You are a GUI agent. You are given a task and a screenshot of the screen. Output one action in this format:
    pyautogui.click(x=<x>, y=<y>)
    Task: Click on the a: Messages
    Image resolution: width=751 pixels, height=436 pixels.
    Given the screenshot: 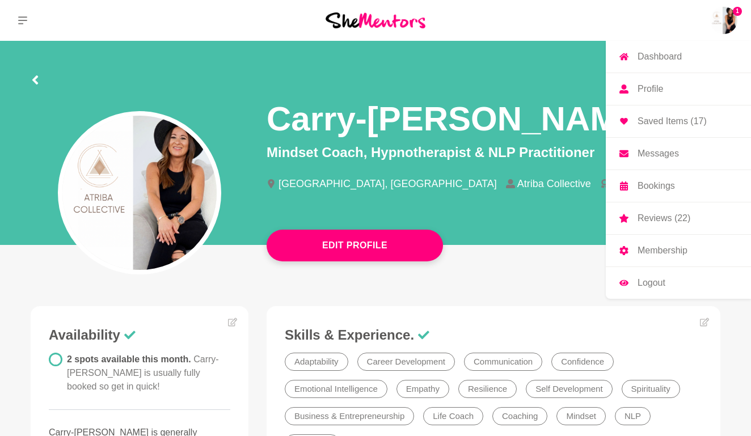 What is the action you would take?
    pyautogui.click(x=678, y=154)
    